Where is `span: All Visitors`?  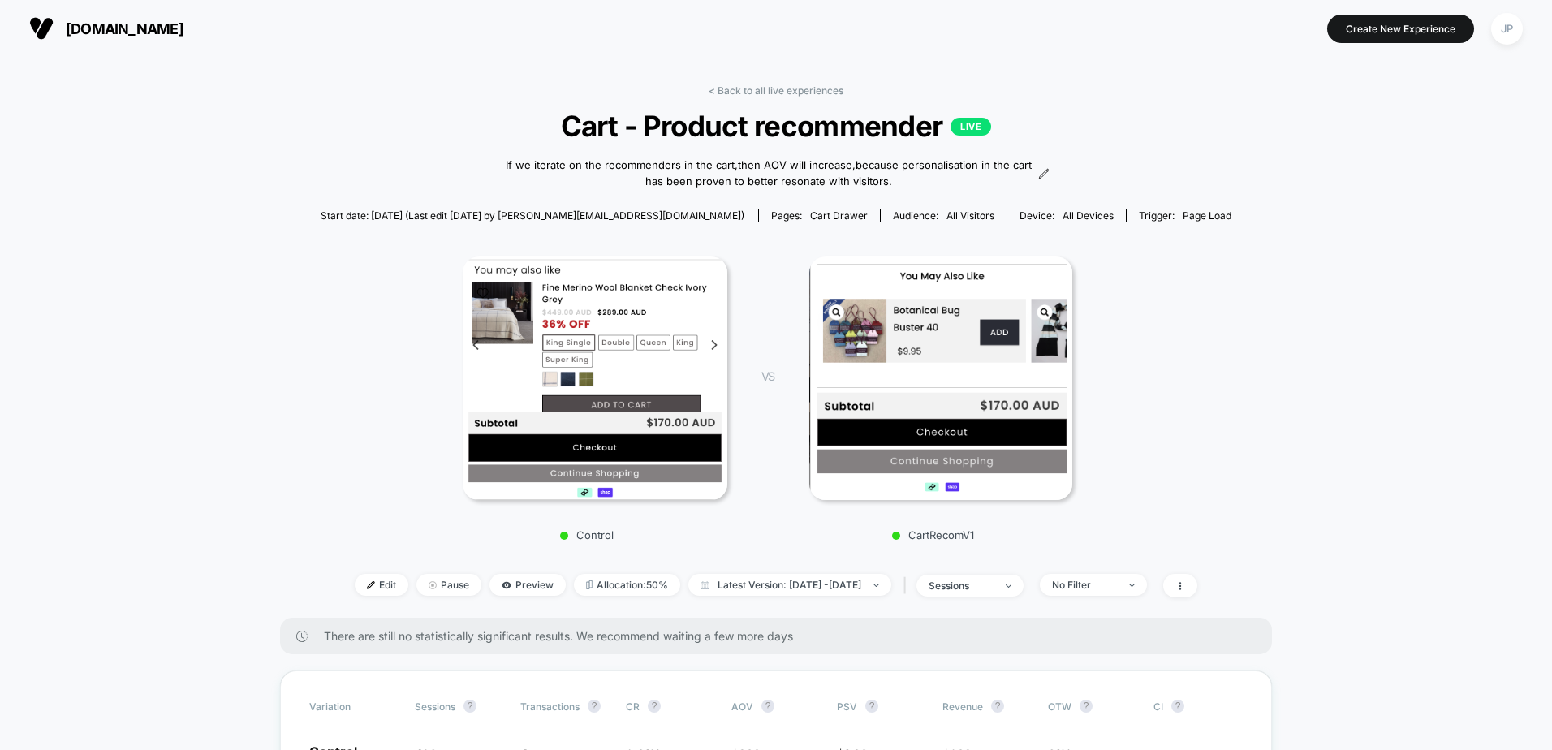
span: All Visitors is located at coordinates (970, 215).